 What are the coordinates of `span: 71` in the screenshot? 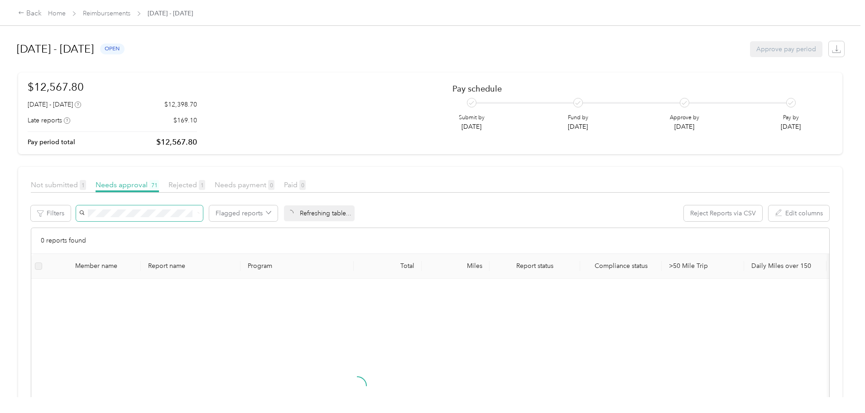 It's located at (154, 185).